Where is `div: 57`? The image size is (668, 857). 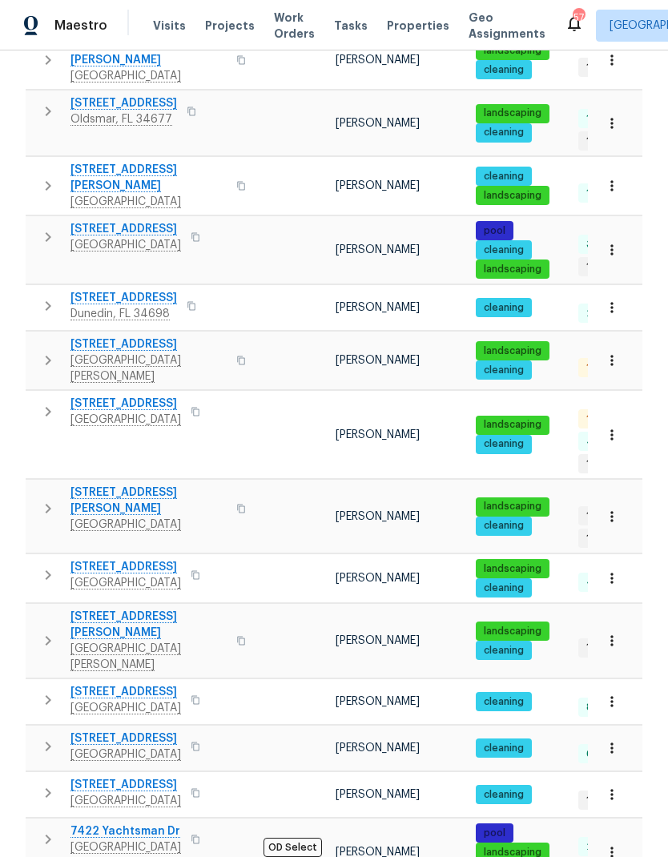 div: 57 is located at coordinates (578, 18).